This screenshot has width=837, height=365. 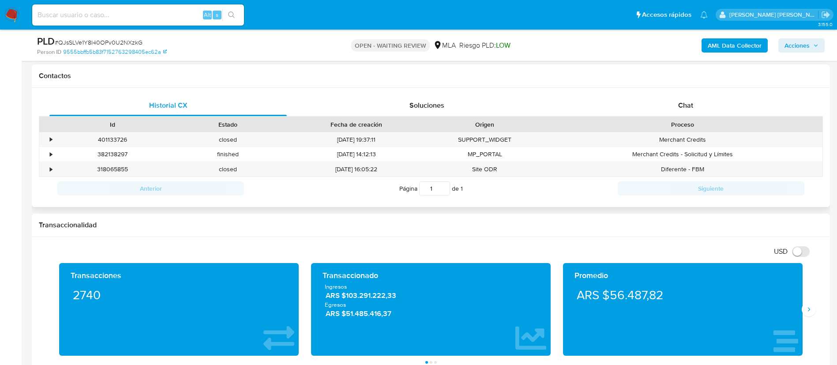 I want to click on div: SUPPORT_WIDGET, so click(x=485, y=139).